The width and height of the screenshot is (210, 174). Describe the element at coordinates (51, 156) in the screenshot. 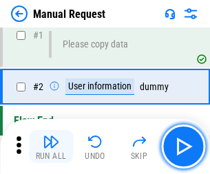

I see `div: Run All` at that location.